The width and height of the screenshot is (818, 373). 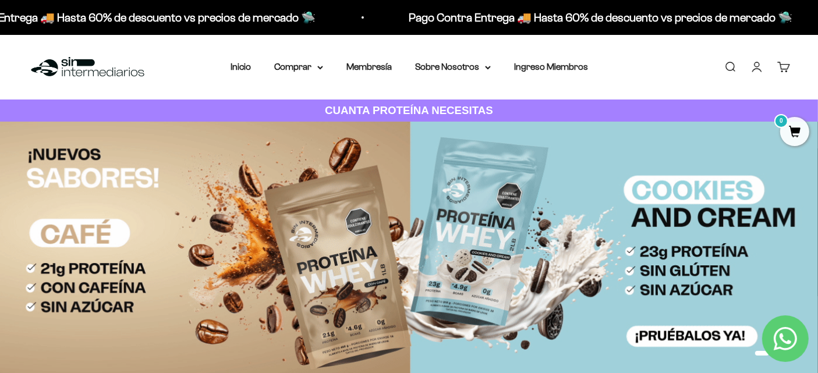 What do you see at coordinates (601, 17) in the screenshot?
I see `p: Pago Contra Entrega 🚚 Hasta 60% de descuento vs precios de mercado 🛸` at bounding box center [601, 17].